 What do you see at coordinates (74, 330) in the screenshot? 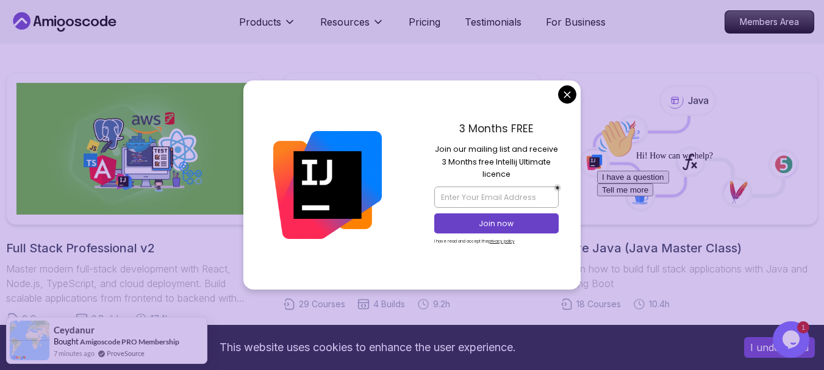
I see `span: Ceydanur` at bounding box center [74, 330].